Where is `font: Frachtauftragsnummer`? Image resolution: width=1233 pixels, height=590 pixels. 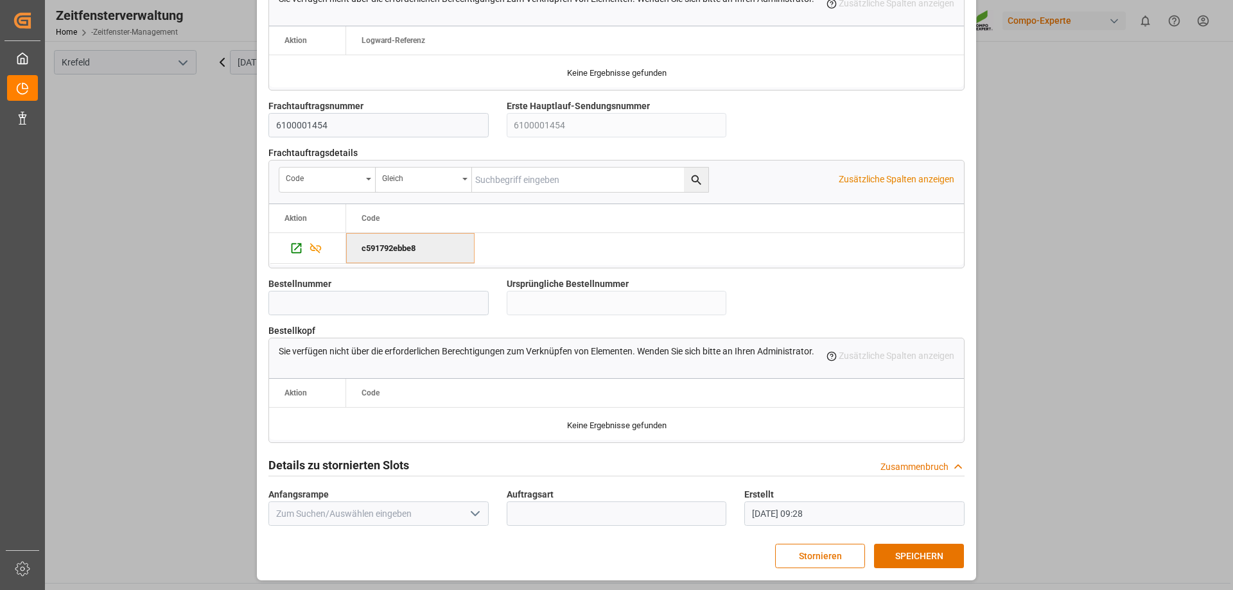 font: Frachtauftragsnummer is located at coordinates (316, 106).